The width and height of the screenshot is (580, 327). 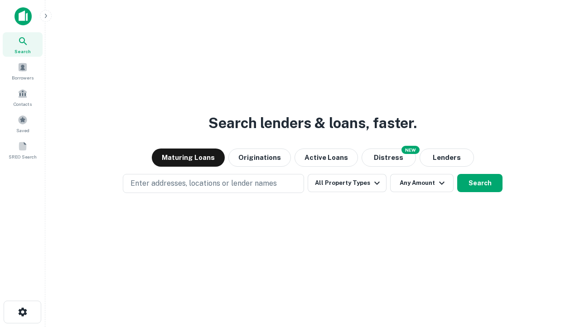 What do you see at coordinates (447, 157) in the screenshot?
I see `button: Lenders` at bounding box center [447, 157].